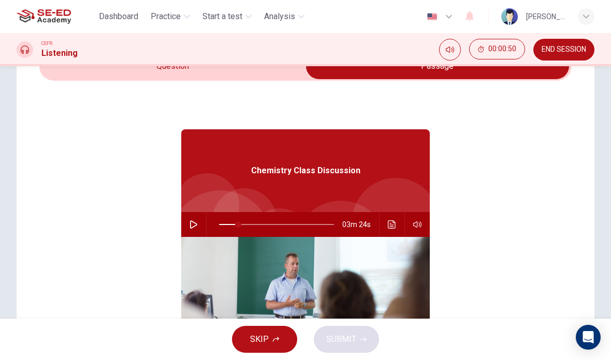 The width and height of the screenshot is (611, 360). Describe the element at coordinates (259, 340) in the screenshot. I see `span: SKIP` at that location.